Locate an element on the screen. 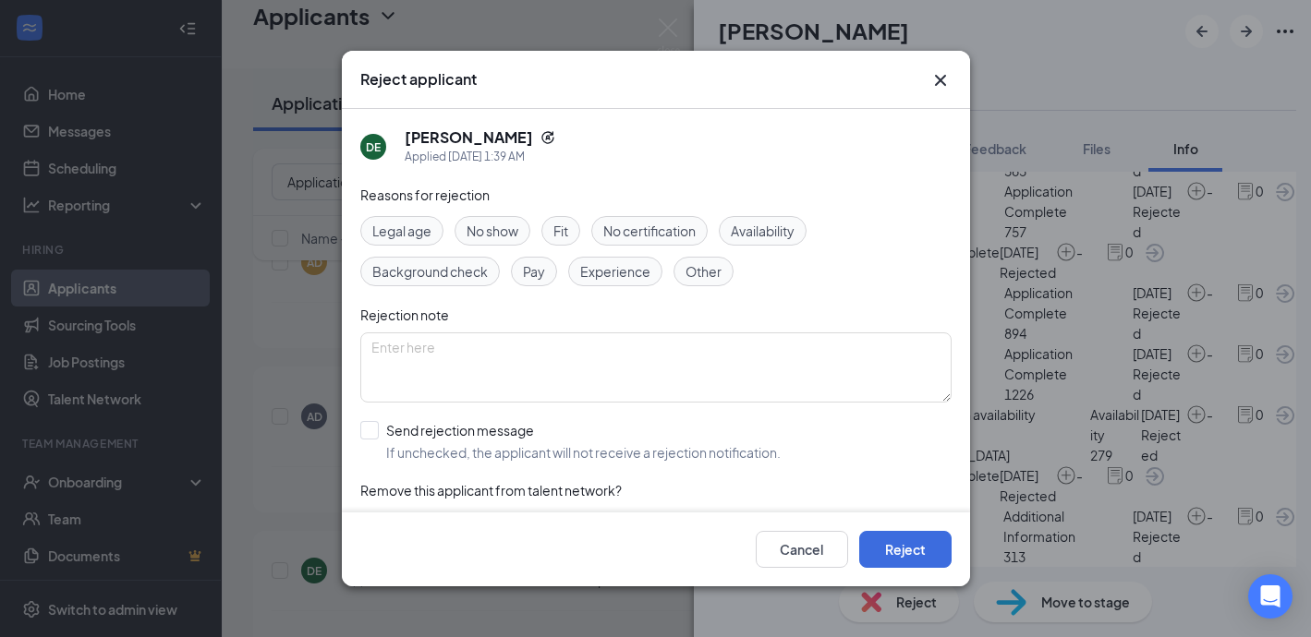 This screenshot has width=1311, height=637. span: Fit is located at coordinates (561, 231).